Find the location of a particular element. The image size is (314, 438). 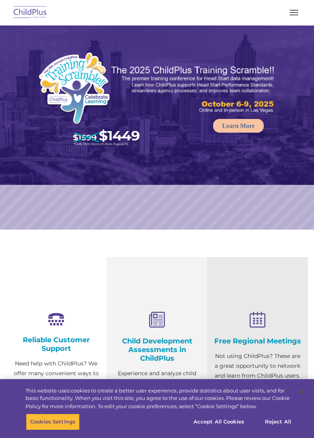

p: Need help with ChildPlus? We offer many convenient ways to contact our amazing Customer Support r... is located at coordinates (56, 393).